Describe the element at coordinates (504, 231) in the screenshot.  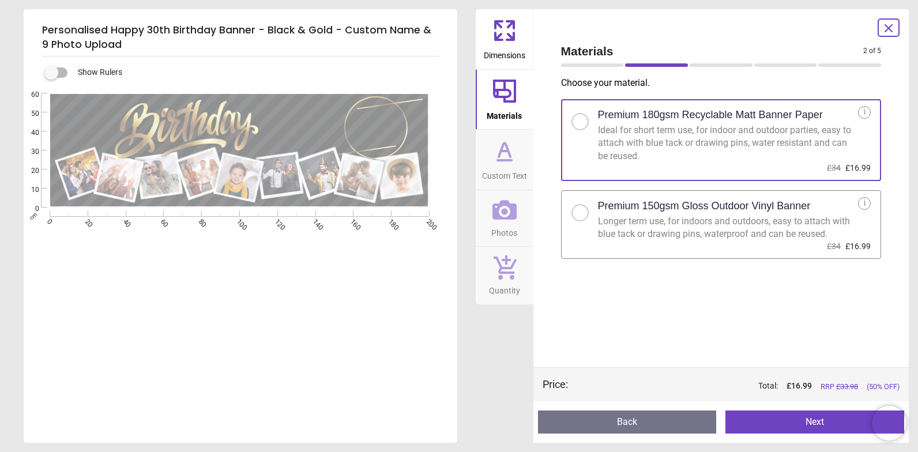
I see `span: Photos` at that location.